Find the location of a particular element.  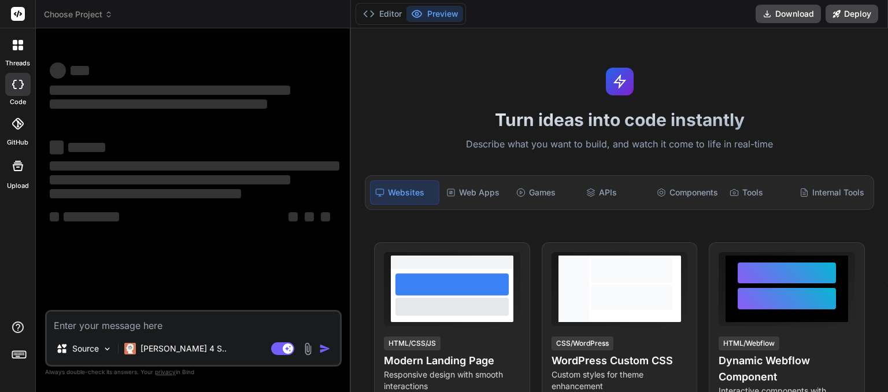

label: code is located at coordinates (18, 102).